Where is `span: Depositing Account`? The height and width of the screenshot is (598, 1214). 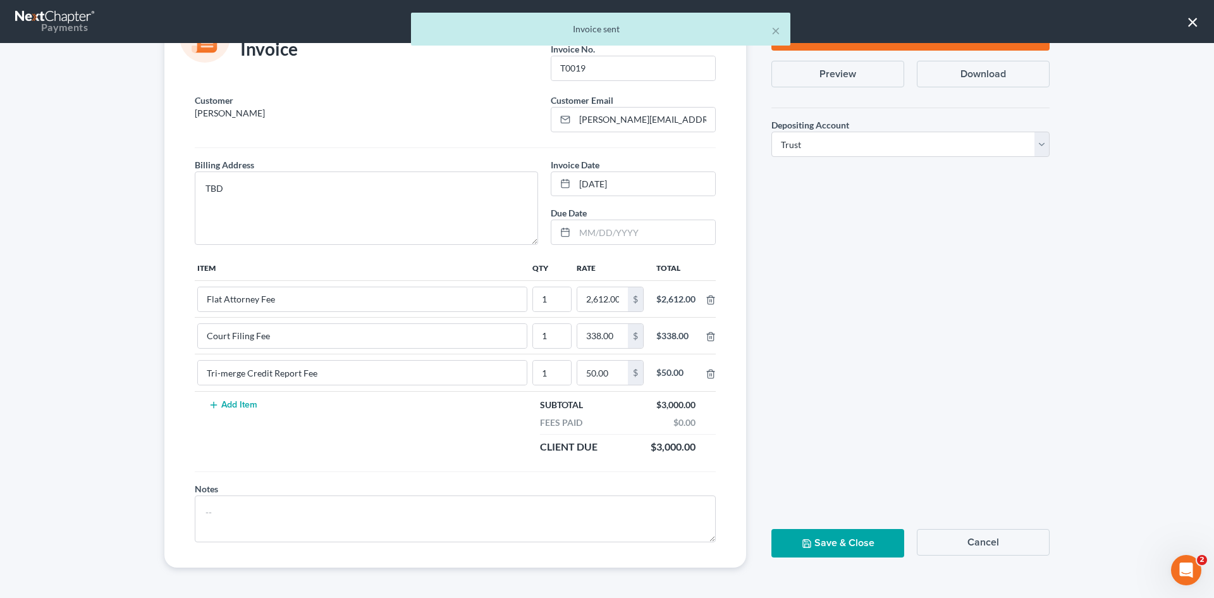 span: Depositing Account is located at coordinates (810, 125).